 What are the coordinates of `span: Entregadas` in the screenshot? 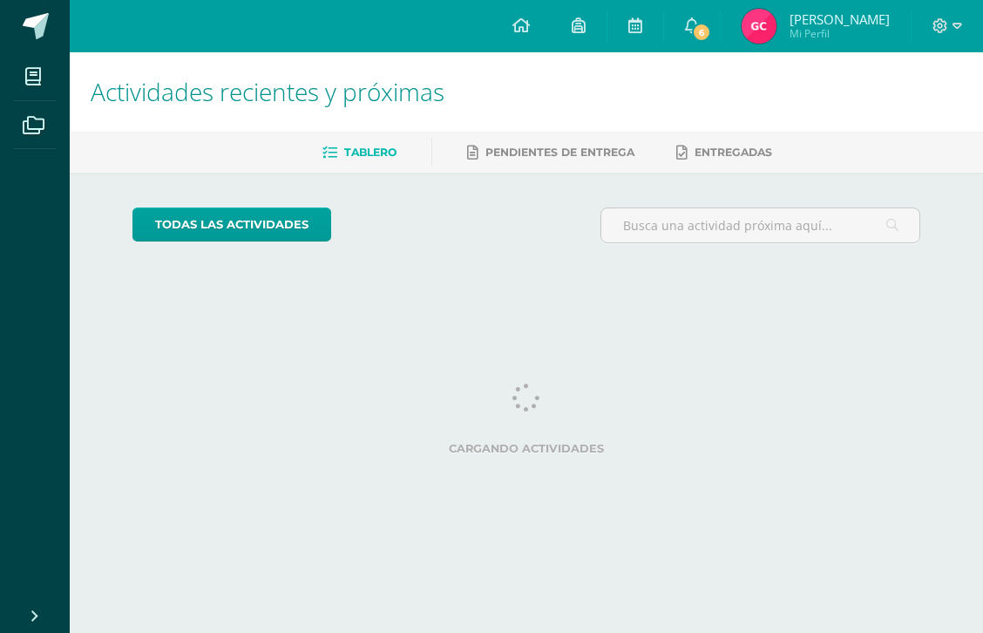 It's located at (733, 152).